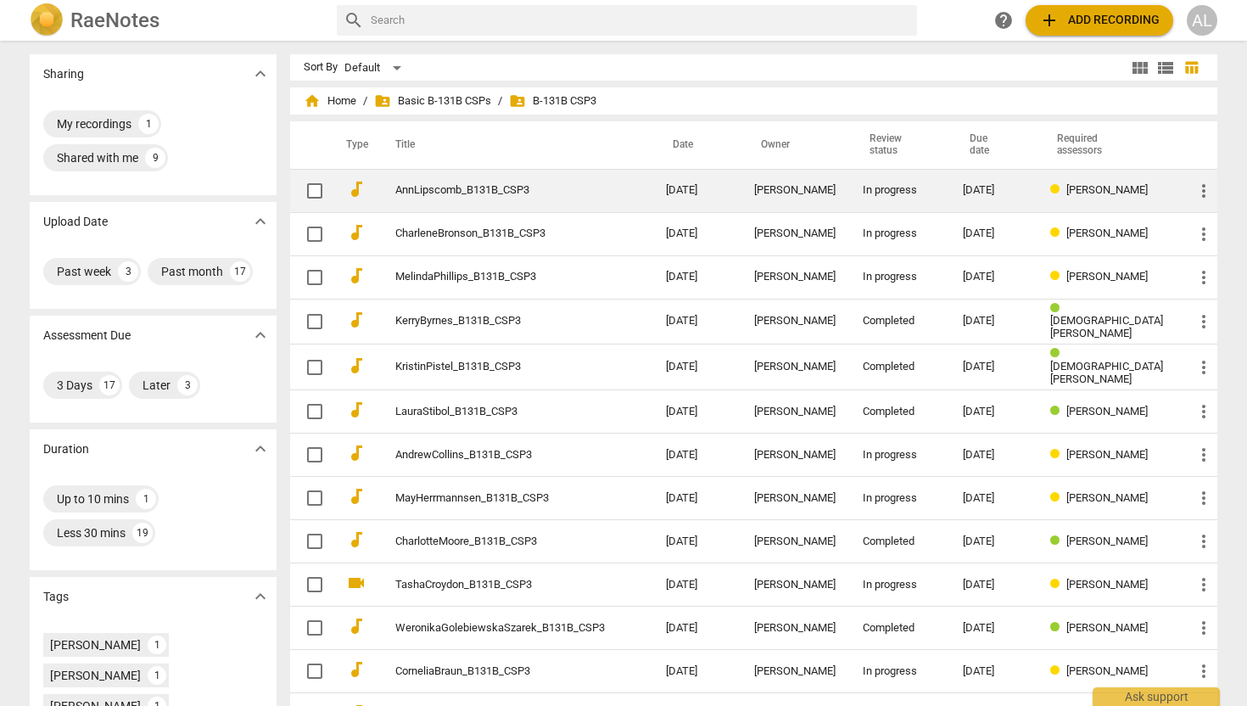  I want to click on span: folder_shared, so click(383, 101).